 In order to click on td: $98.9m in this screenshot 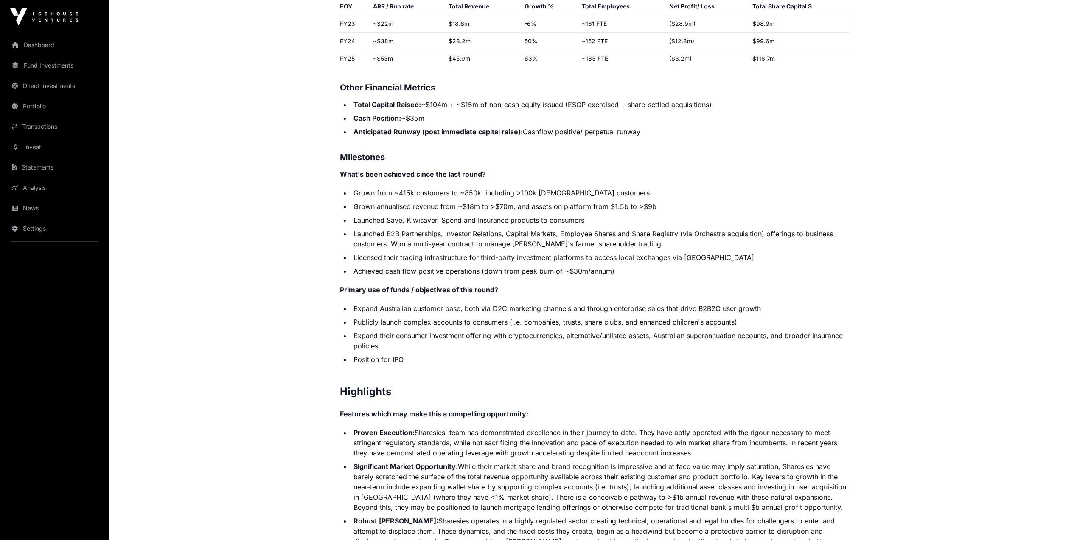, I will do `click(799, 24)`.